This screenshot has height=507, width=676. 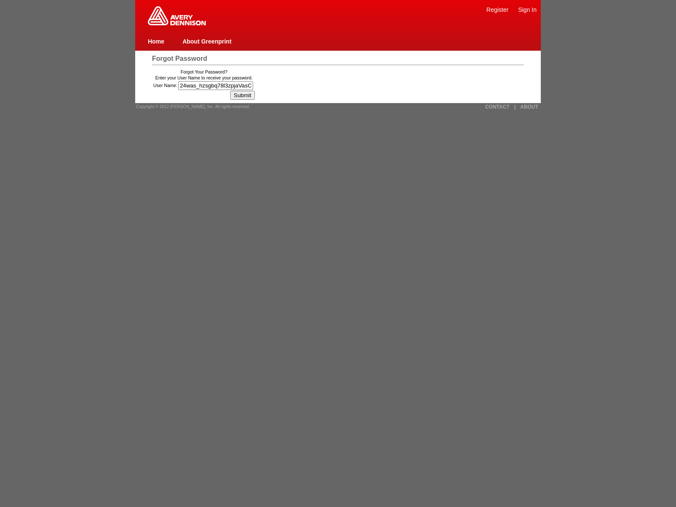 What do you see at coordinates (528, 10) in the screenshot?
I see `a: Sign In` at bounding box center [528, 10].